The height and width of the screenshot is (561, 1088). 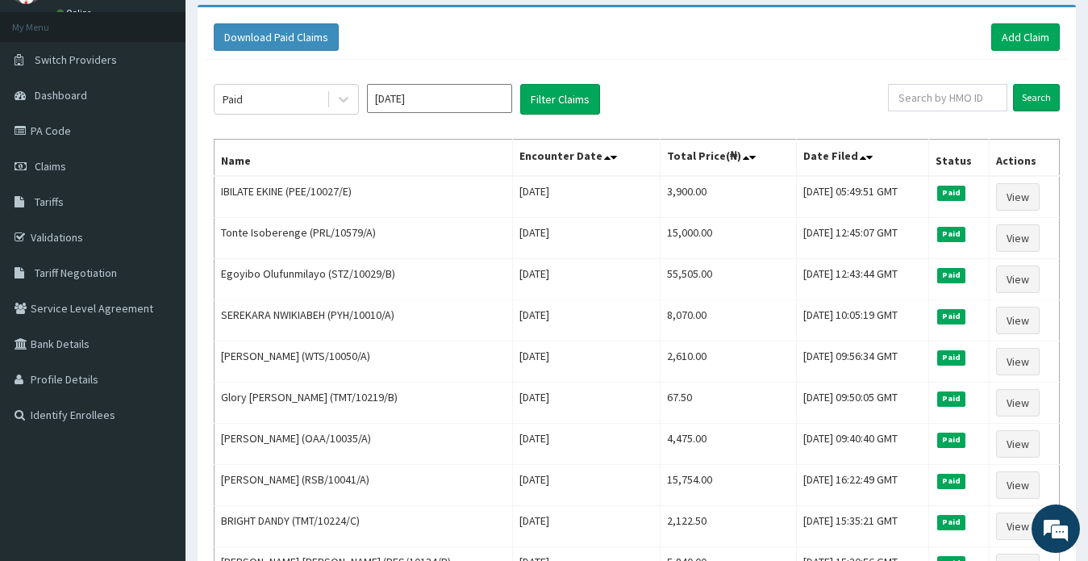 What do you see at coordinates (177, 101) in the screenshot?
I see `div: Chat with us now` at bounding box center [177, 101].